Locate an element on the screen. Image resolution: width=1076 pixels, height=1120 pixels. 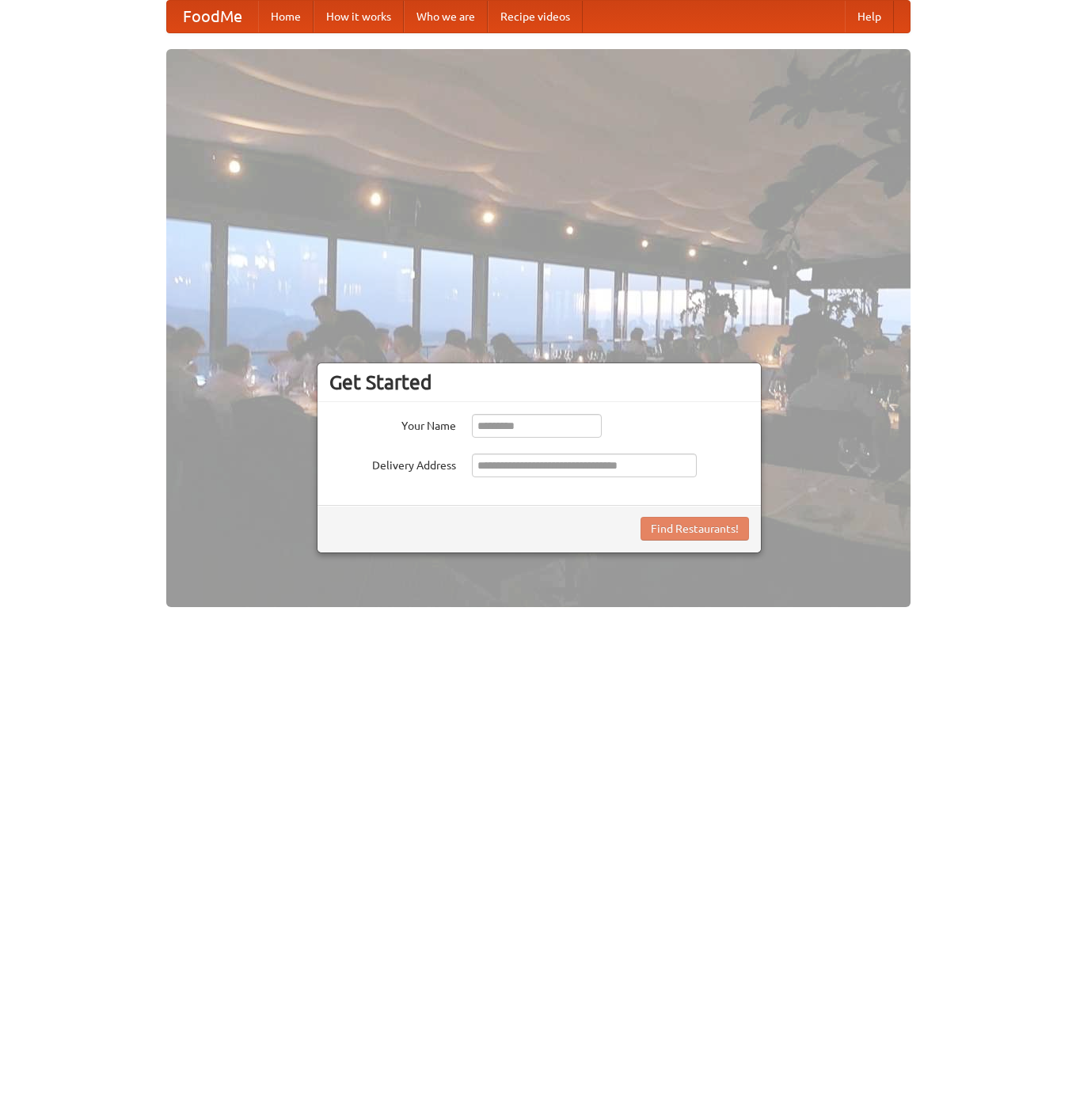
a: Recipe videos is located at coordinates (535, 16).